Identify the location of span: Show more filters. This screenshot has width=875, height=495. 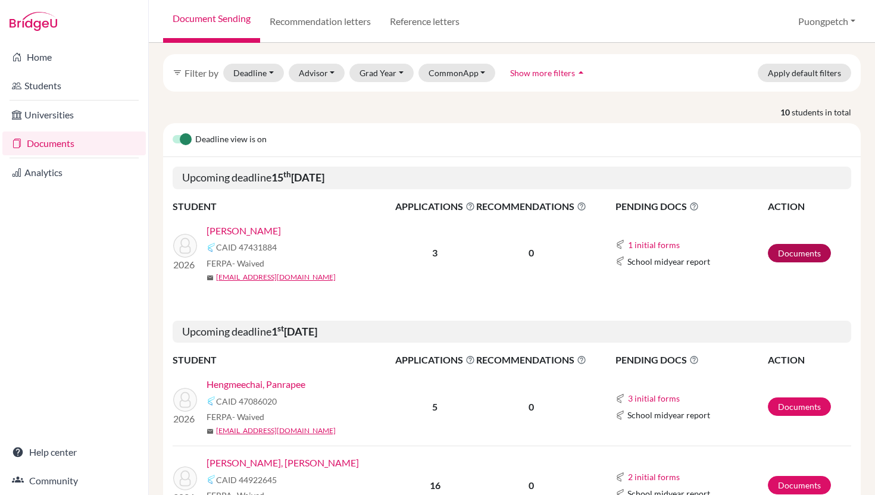
(542, 73).